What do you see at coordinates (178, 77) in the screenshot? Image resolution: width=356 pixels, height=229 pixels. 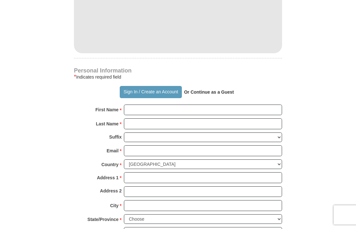 I see `div: Indicates required field` at bounding box center [178, 77].